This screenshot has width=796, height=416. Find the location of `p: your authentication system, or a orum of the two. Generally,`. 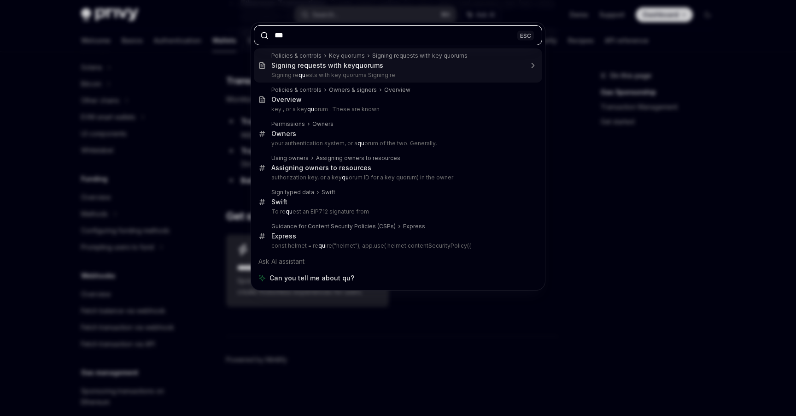

p: your authentication system, or a orum of the two. Generally, is located at coordinates (397, 143).